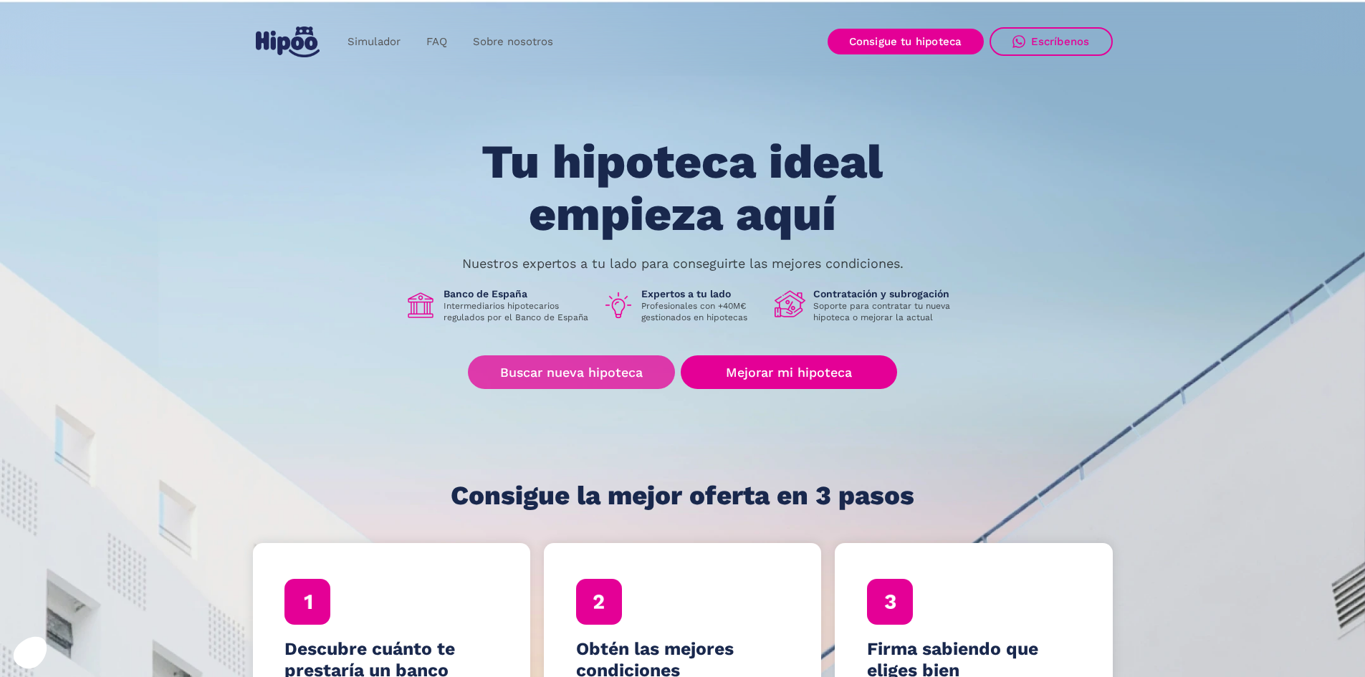 Image resolution: width=1365 pixels, height=677 pixels. Describe the element at coordinates (374, 42) in the screenshot. I see `a: Simulador` at that location.